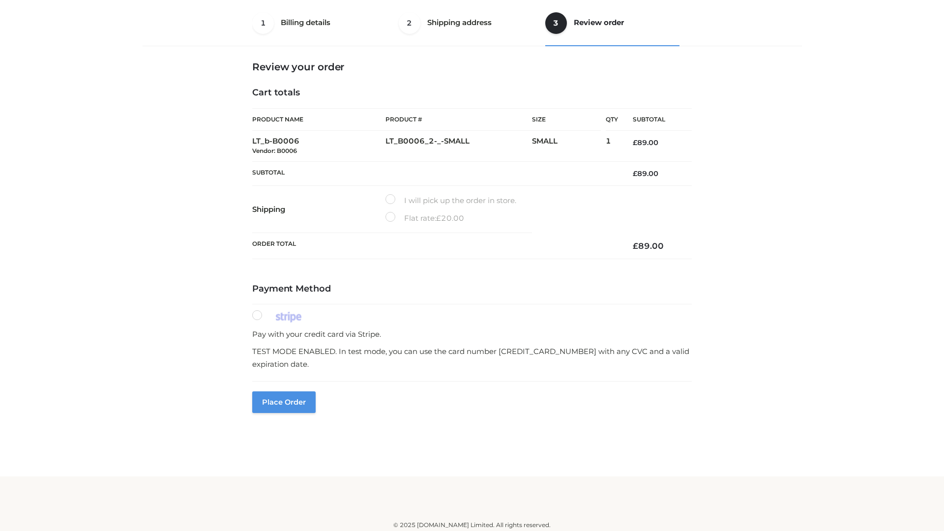 This screenshot has height=531, width=944. What do you see at coordinates (459, 146) in the screenshot?
I see `td: LT_B0006_2-_-SMALL` at bounding box center [459, 146].